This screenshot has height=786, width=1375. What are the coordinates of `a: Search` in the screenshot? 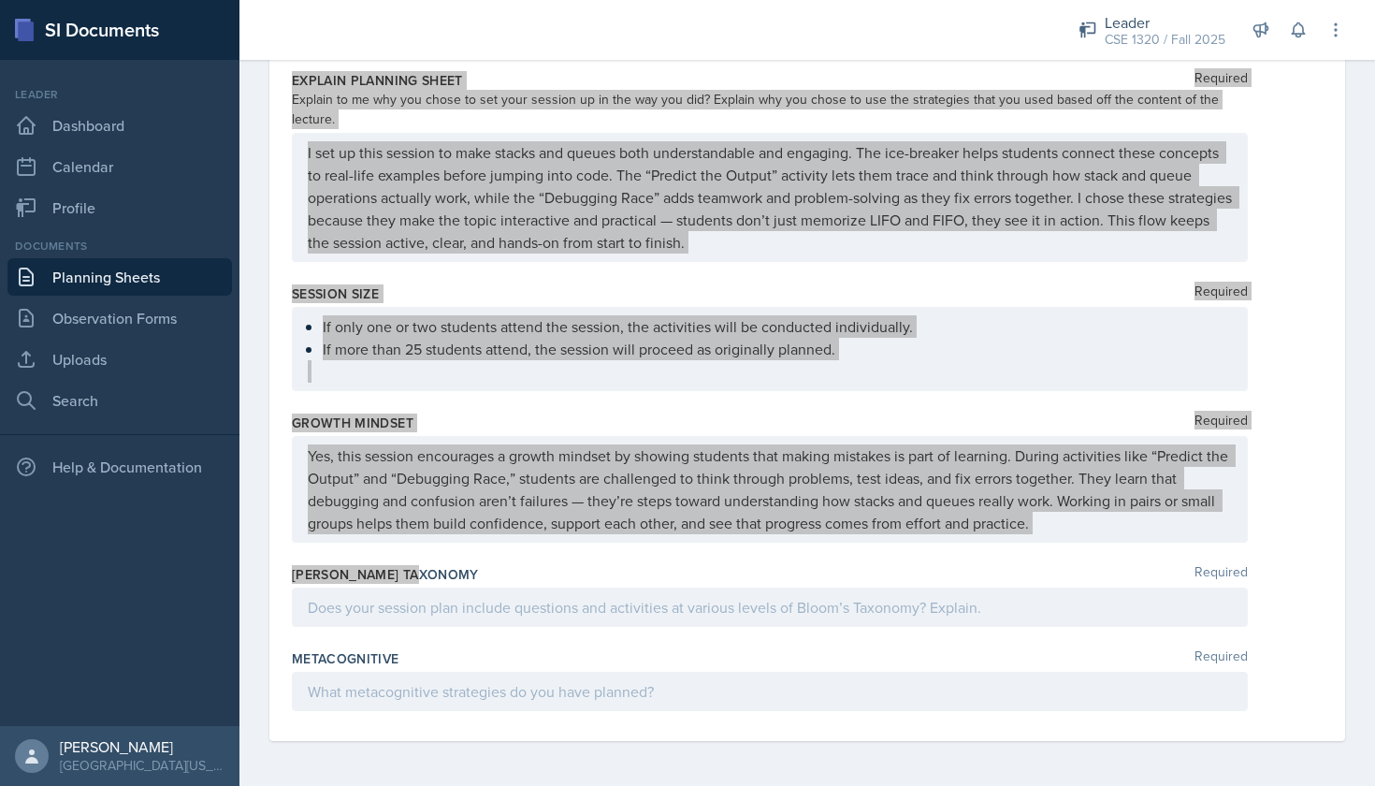 It's located at (120, 400).